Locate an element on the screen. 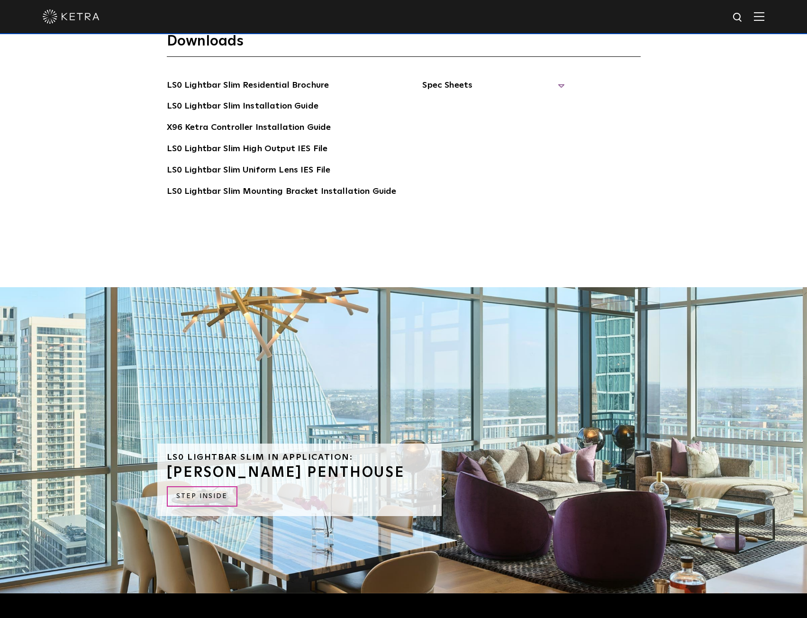  a: LS0 Lightbar Slim High Output IES File is located at coordinates (247, 150).